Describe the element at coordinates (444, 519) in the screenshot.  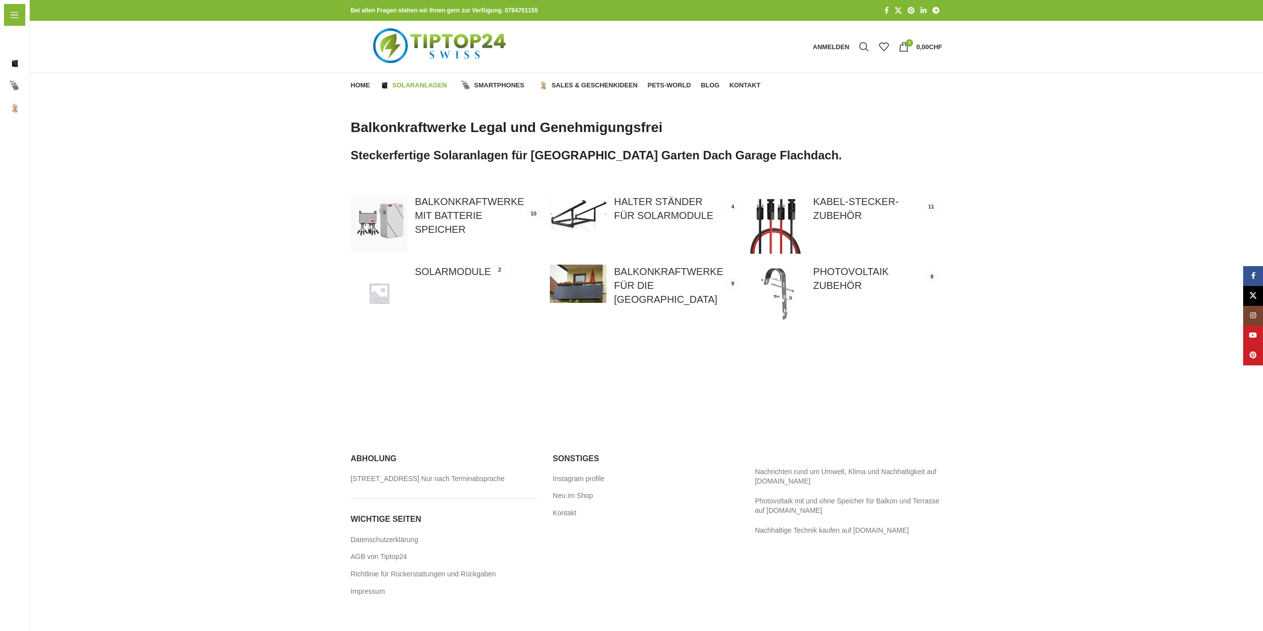
I see `h5: Wichtige seiten` at that location.